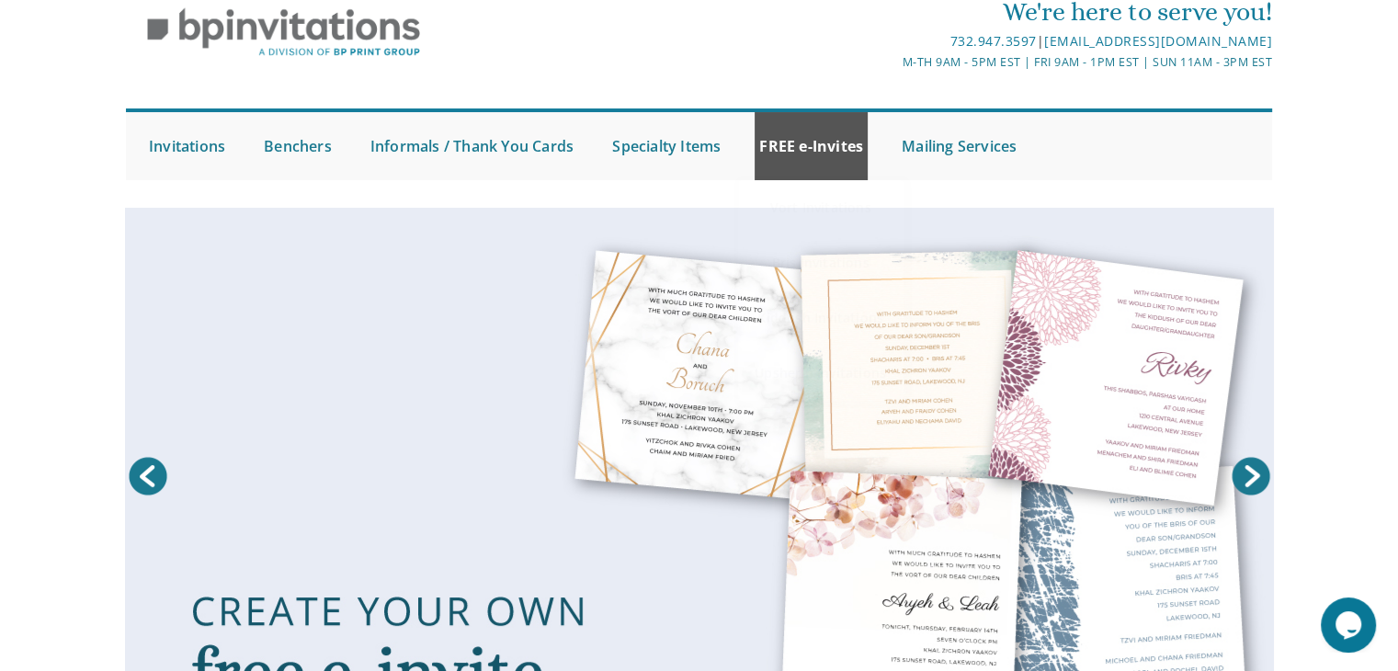 The height and width of the screenshot is (671, 1398). Describe the element at coordinates (959, 146) in the screenshot. I see `a: Mailing Services` at that location.